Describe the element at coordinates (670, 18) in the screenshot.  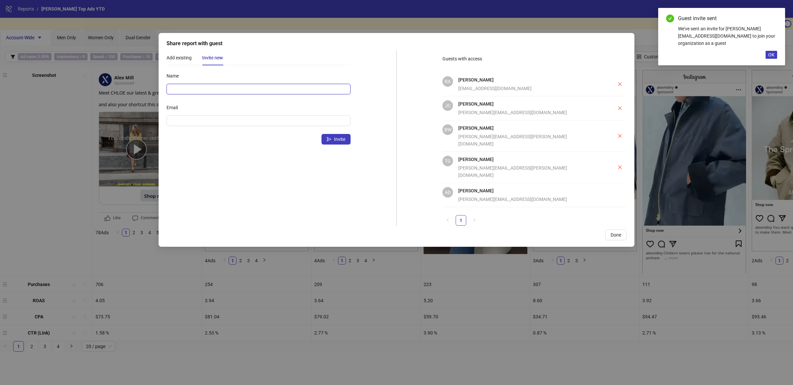
I see `span: check-circle` at that location.